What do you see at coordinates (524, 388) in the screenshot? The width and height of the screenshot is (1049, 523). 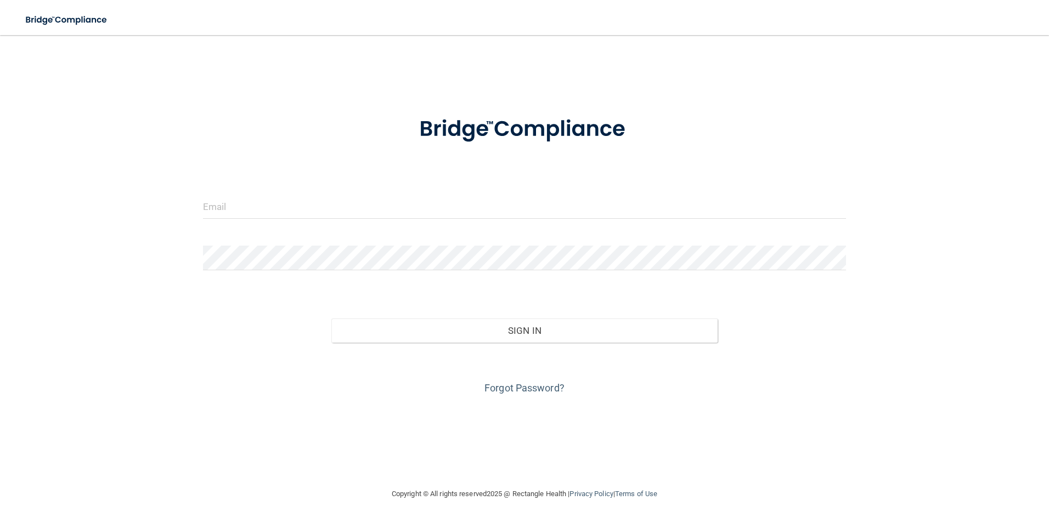 I see `a: Forgot Password?` at bounding box center [524, 388].